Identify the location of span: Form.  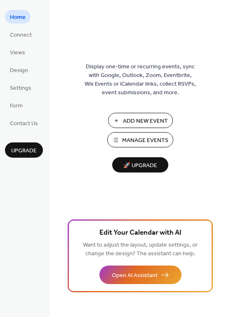
(16, 106).